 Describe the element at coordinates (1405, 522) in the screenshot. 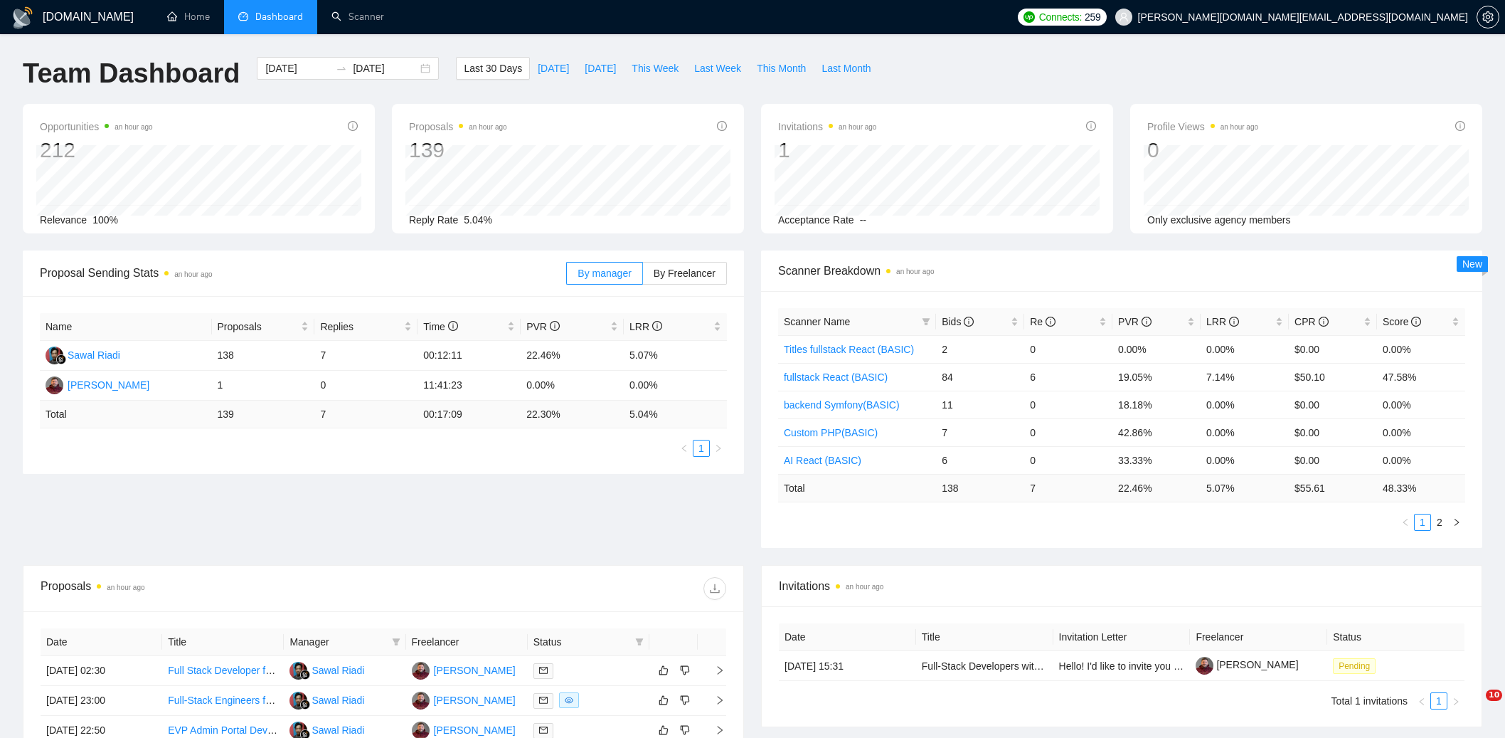

I see `span: left` at that location.